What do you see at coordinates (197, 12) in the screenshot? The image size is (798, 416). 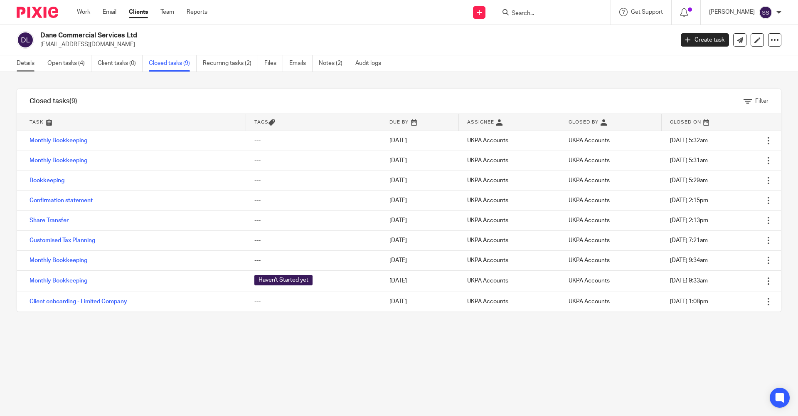 I see `a: Reports` at bounding box center [197, 12].